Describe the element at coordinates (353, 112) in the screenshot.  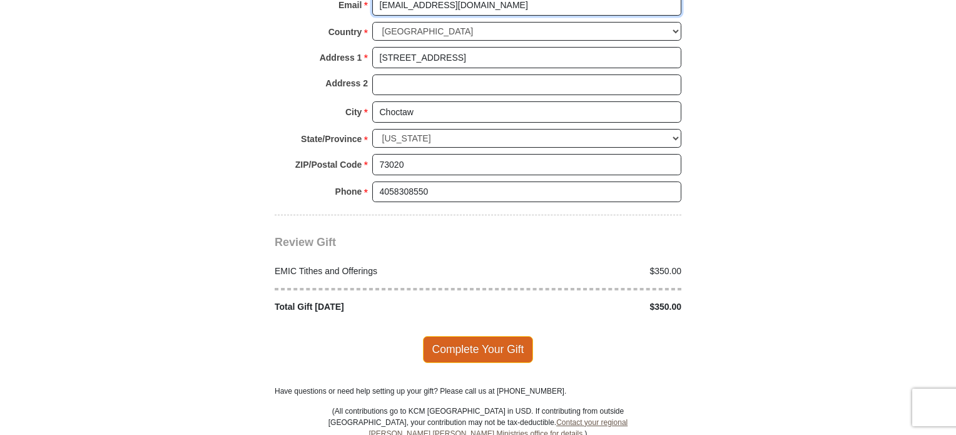
I see `strong: City` at that location.